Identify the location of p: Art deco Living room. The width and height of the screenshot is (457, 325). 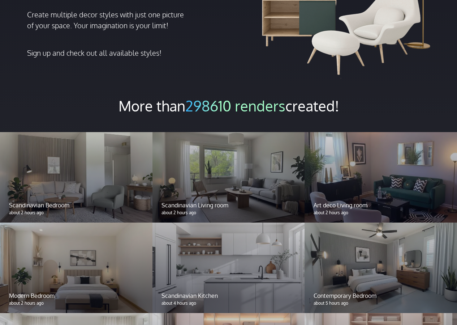
(381, 205).